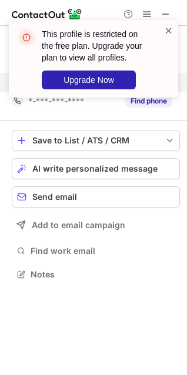 This screenshot has height=375, width=187. I want to click on img: ContactOut v5.3.10, so click(47, 14).